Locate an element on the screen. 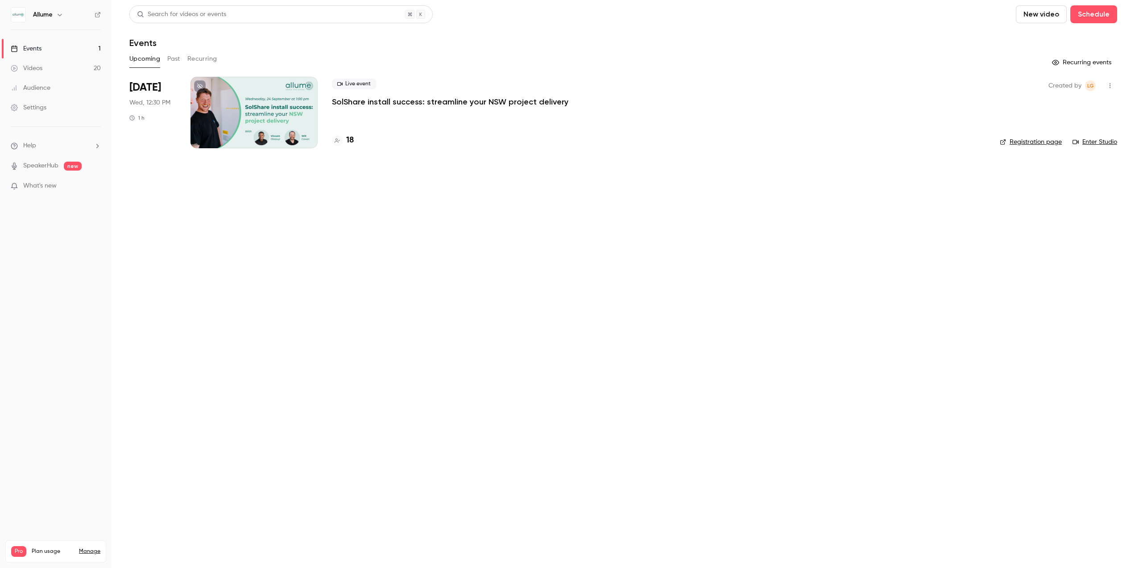 The height and width of the screenshot is (568, 1135). span: Live event is located at coordinates (354, 84).